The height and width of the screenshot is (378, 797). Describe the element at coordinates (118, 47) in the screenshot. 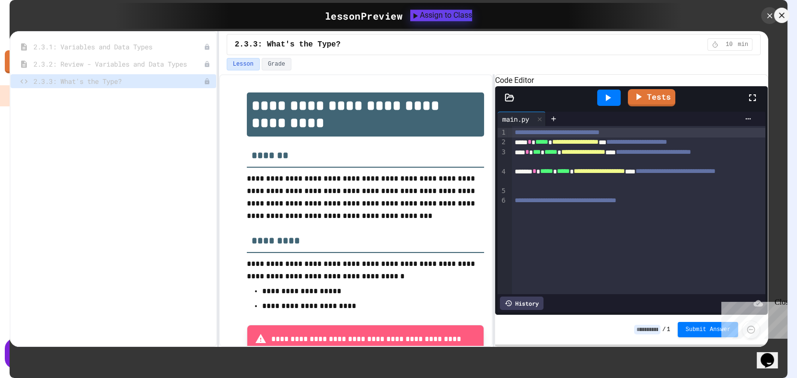

I see `span: 2.3.1: Variables and Data Types` at that location.